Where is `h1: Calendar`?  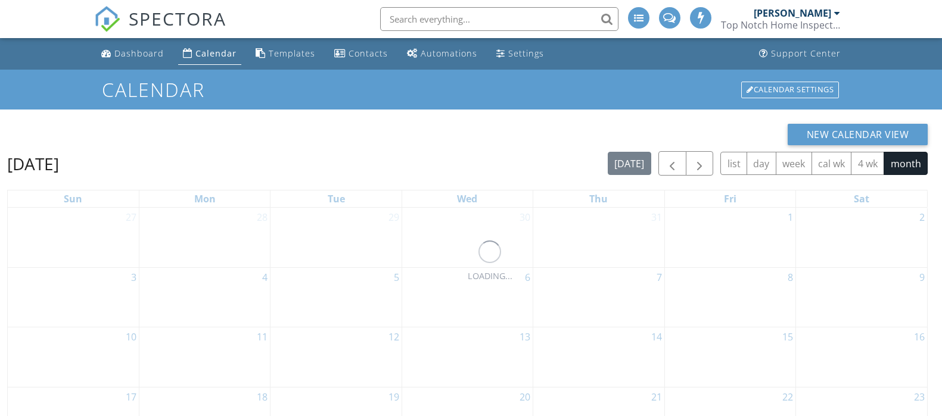
h1: Calendar is located at coordinates (471, 89).